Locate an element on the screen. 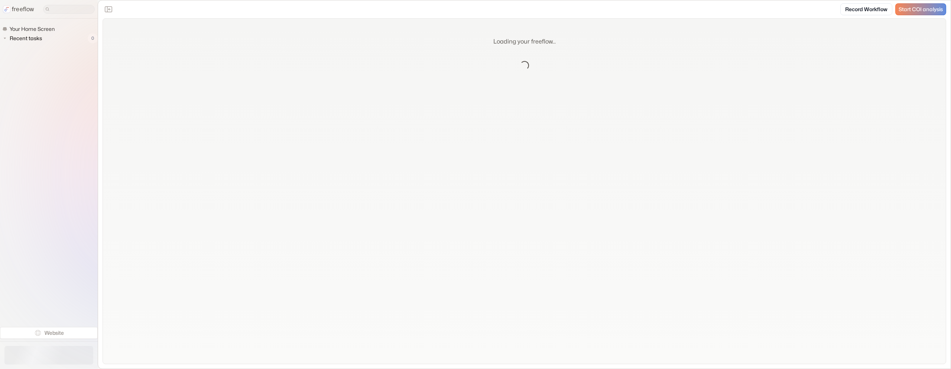  a: Start COI analysis is located at coordinates (921, 9).